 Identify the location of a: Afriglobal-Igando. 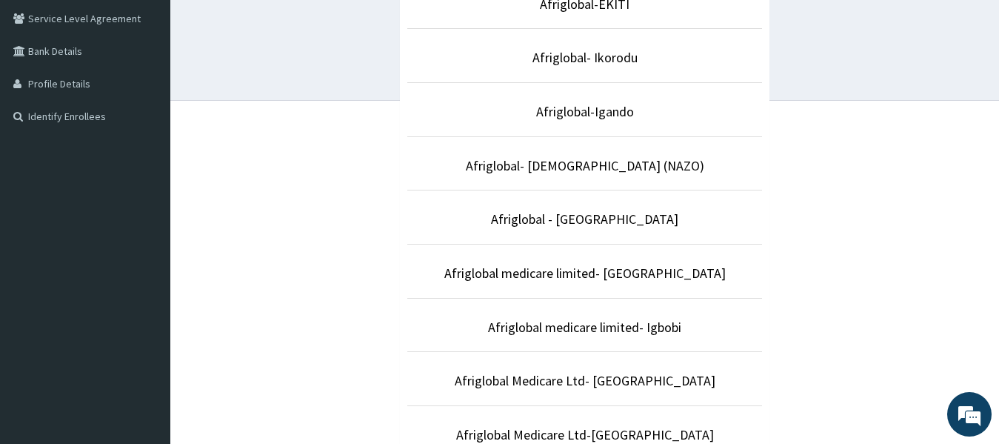
(585, 111).